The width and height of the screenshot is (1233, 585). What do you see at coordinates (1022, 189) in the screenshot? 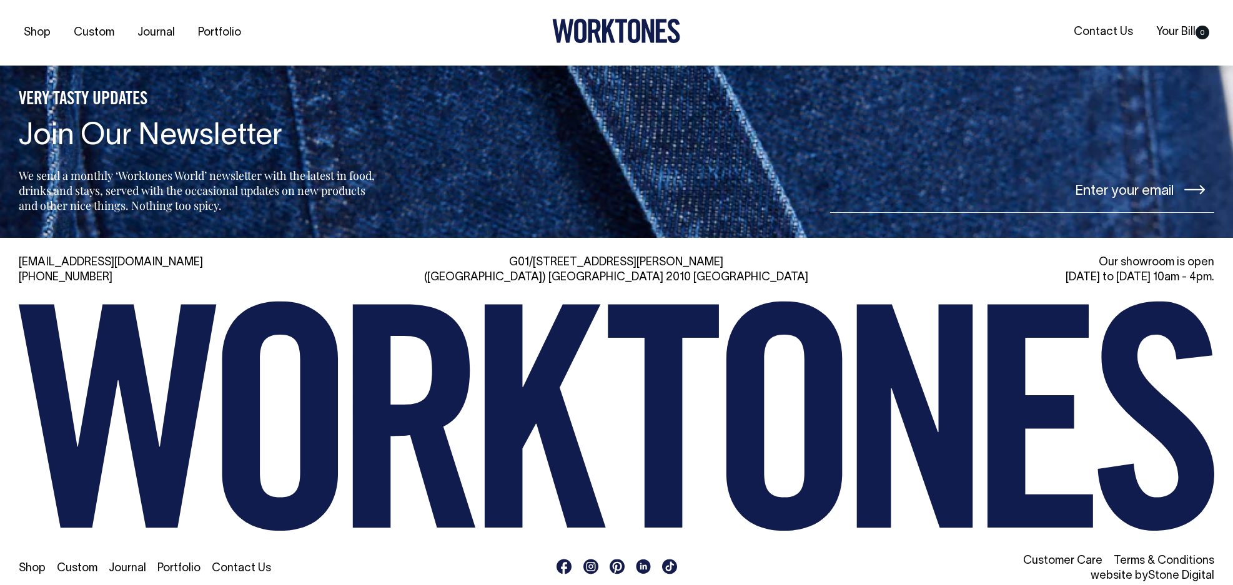
I see `input: Enter your email` at bounding box center [1022, 189].